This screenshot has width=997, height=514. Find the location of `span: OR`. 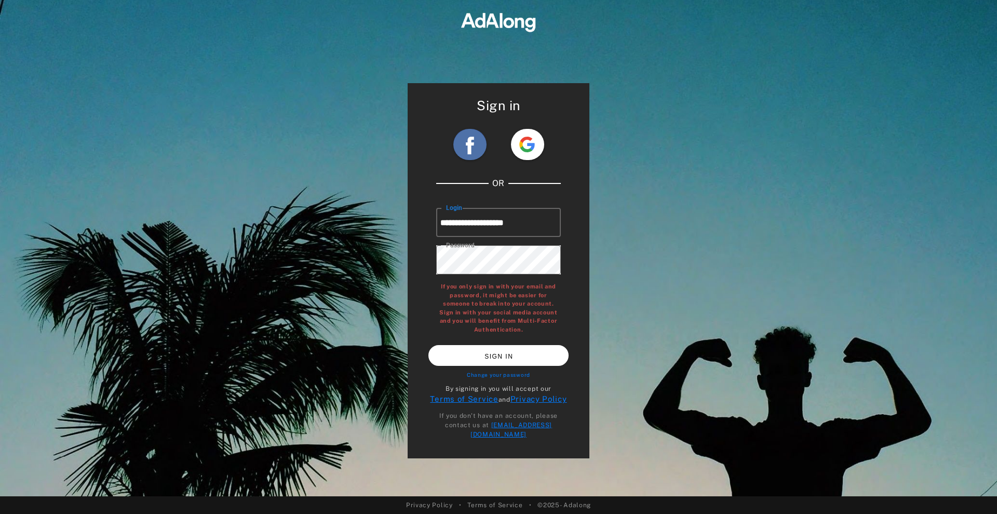

span: OR is located at coordinates (499, 183).